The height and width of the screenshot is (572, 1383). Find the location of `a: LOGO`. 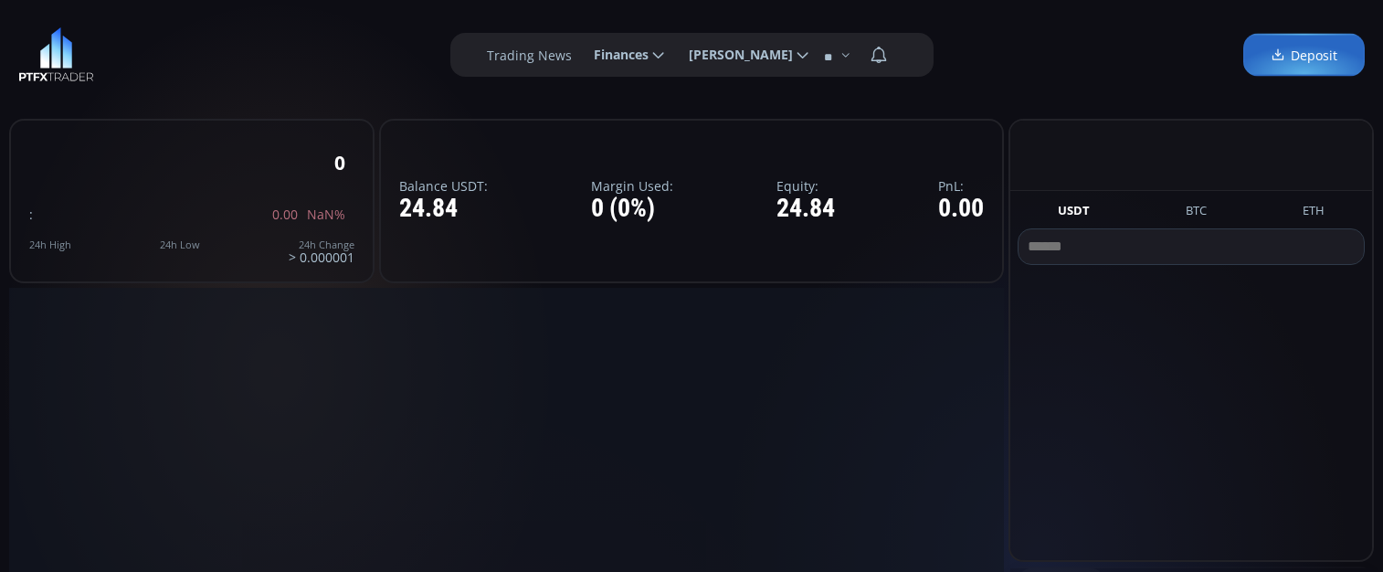

a: LOGO is located at coordinates (56, 55).